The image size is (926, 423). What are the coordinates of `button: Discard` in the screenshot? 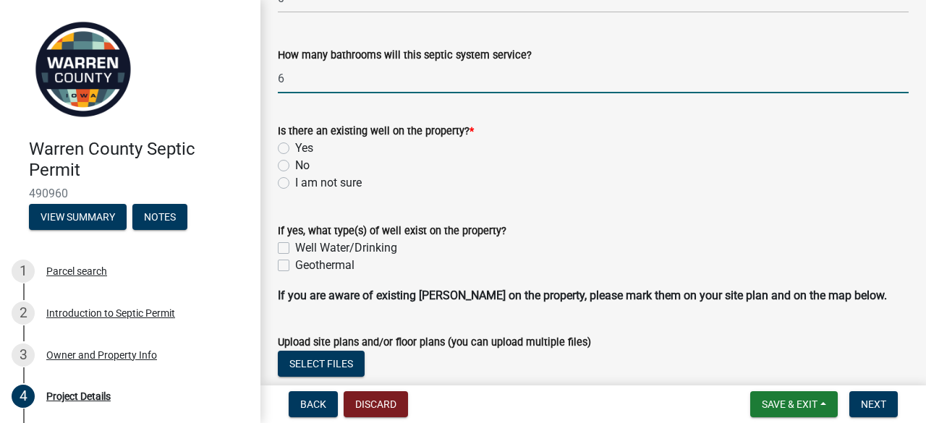 It's located at (375, 404).